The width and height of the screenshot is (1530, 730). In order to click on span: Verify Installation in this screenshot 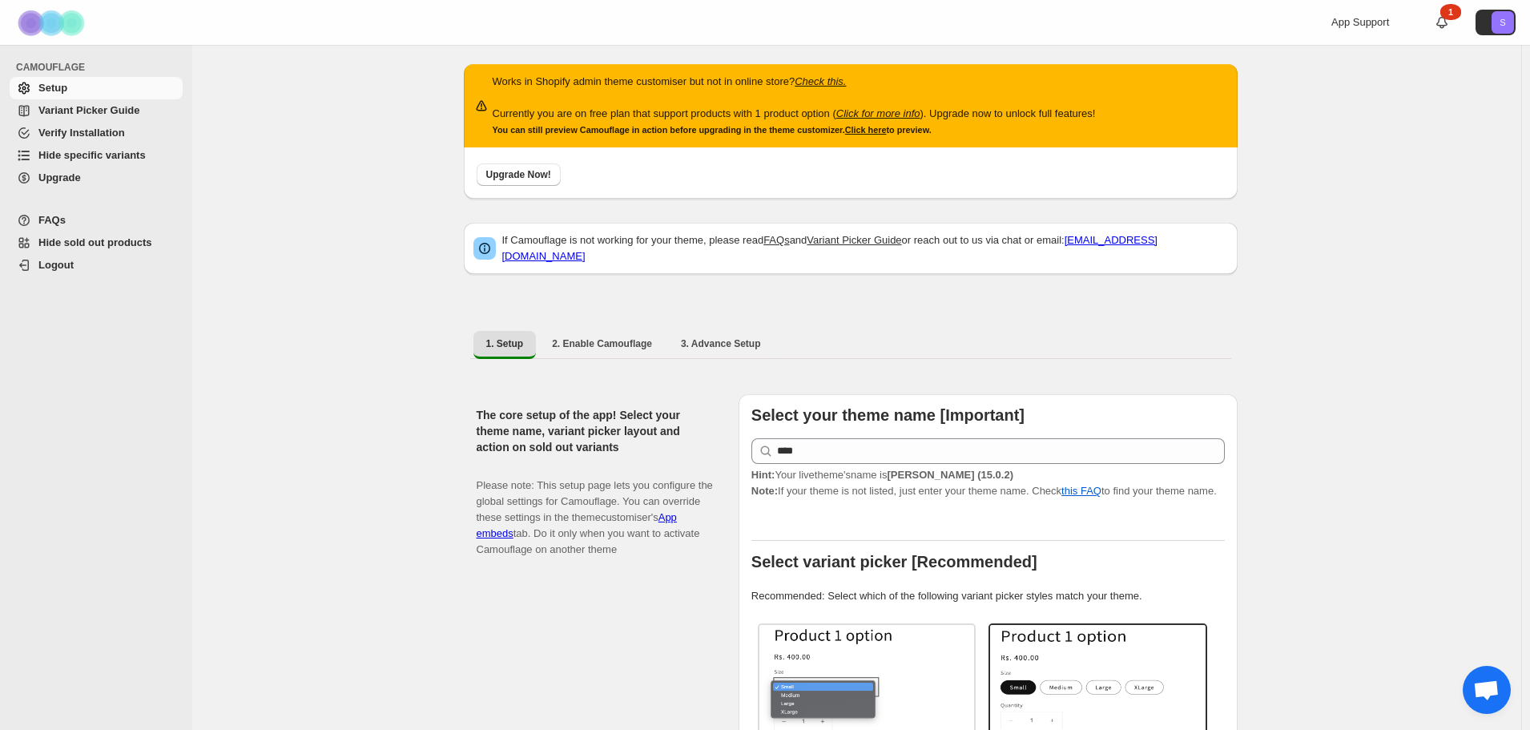, I will do `click(82, 132)`.